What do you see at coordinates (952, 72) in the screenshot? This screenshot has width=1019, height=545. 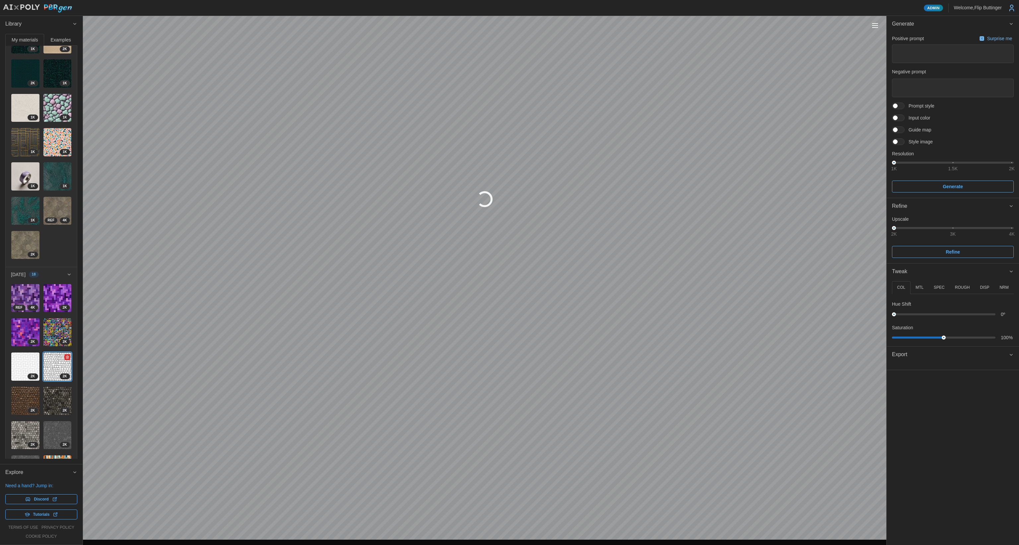 I see `p: Negative prompt` at bounding box center [952, 72].